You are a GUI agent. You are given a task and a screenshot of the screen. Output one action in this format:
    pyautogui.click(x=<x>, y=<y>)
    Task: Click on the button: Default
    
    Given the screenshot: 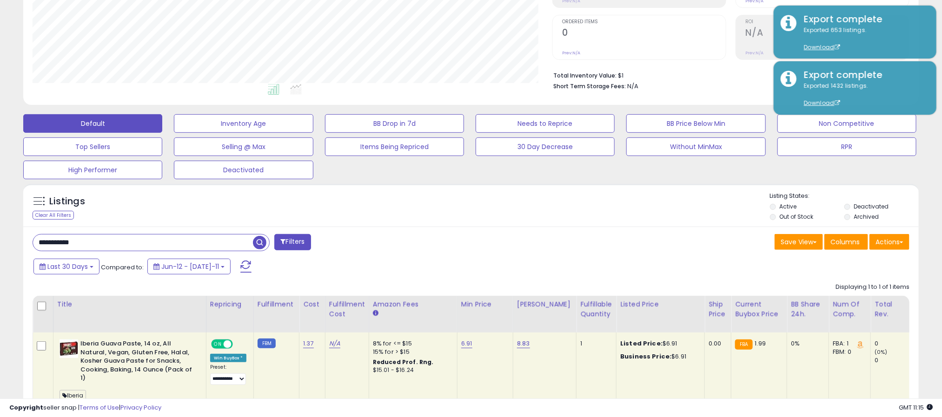 What is the action you would take?
    pyautogui.click(x=93, y=124)
    